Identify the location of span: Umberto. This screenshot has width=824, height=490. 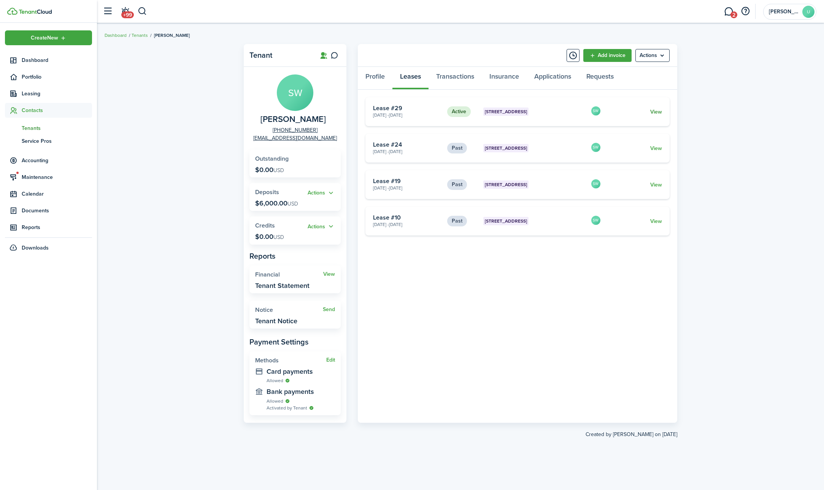
(784, 12).